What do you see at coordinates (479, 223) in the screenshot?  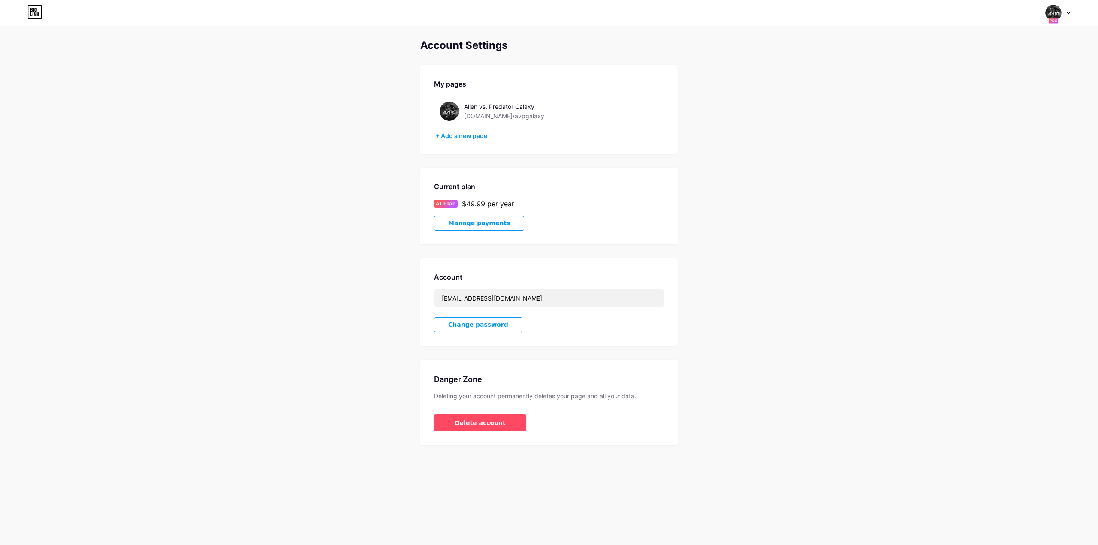 I see `button: Manage payments` at bounding box center [479, 223].